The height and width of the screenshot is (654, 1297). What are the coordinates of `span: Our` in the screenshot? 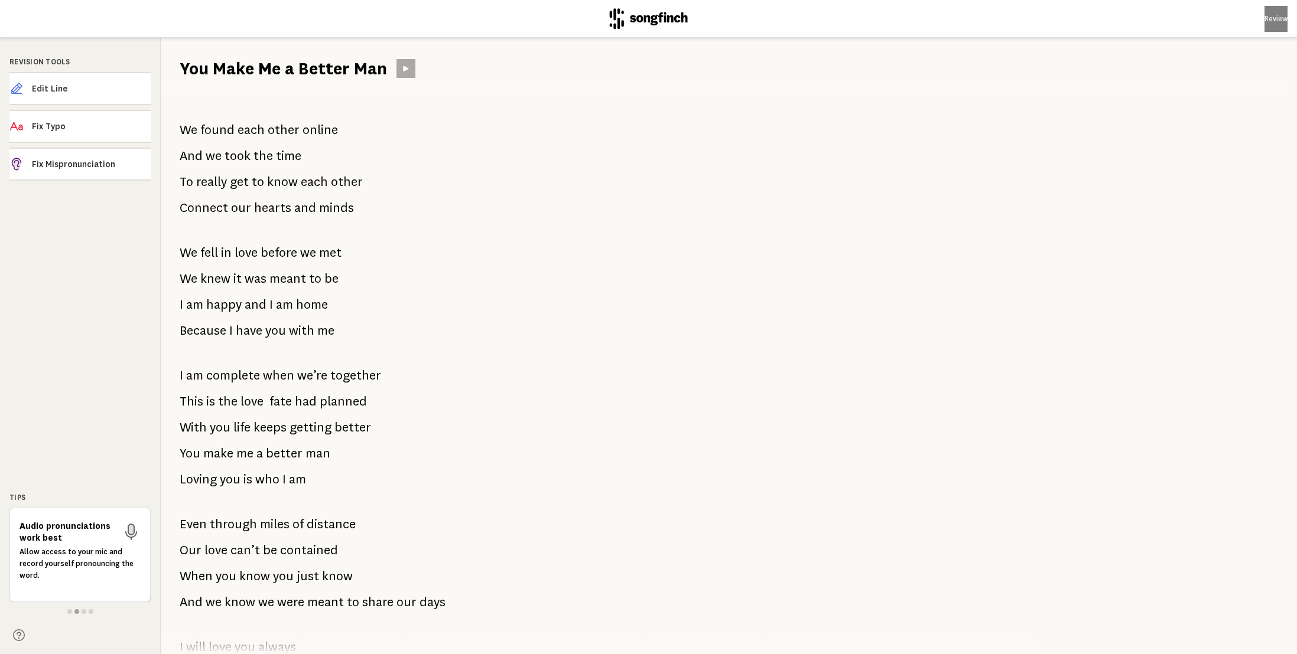 It's located at (190, 550).